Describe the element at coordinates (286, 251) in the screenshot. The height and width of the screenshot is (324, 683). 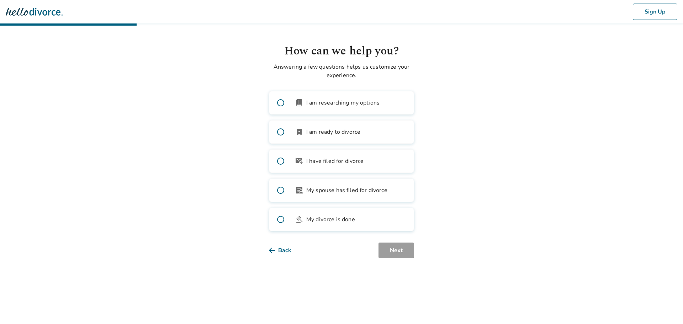
I see `button: Back` at that location.